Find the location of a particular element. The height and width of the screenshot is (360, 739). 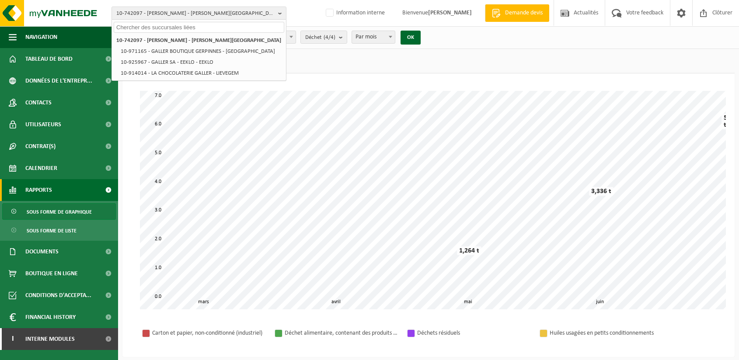

span: Financial History is located at coordinates (50, 317).